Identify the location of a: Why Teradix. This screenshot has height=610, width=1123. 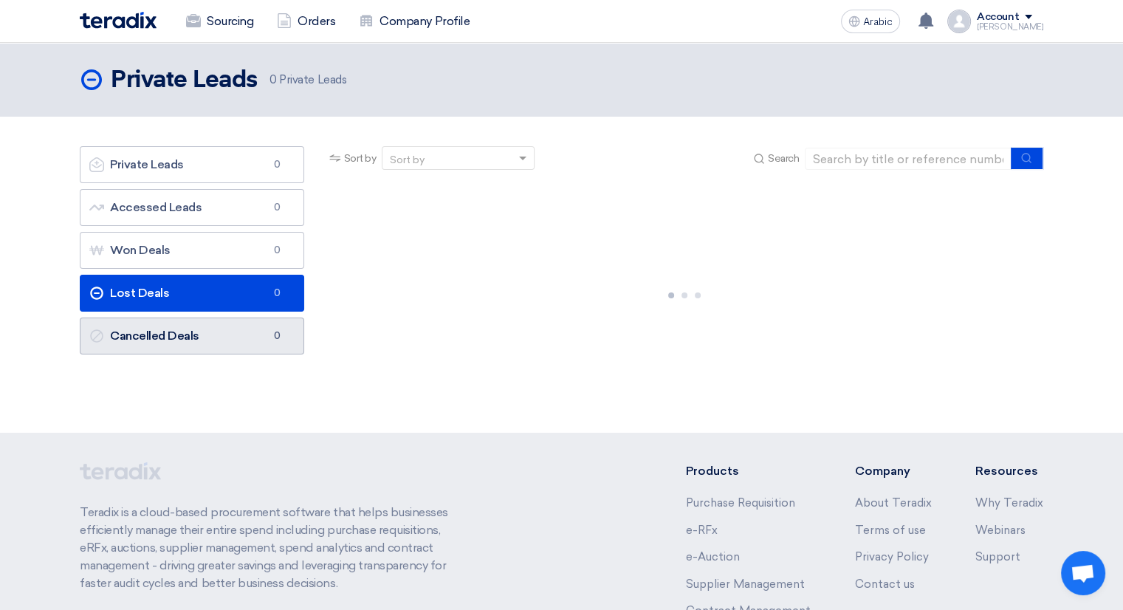
(1009, 503).